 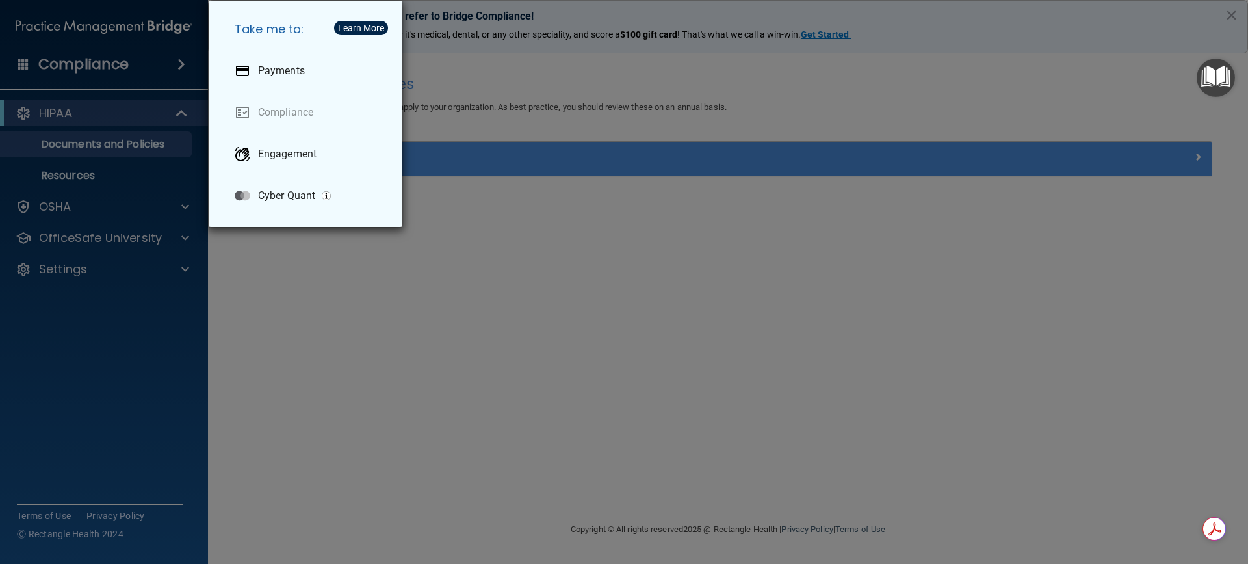 What do you see at coordinates (281, 71) in the screenshot?
I see `p: Payments` at bounding box center [281, 71].